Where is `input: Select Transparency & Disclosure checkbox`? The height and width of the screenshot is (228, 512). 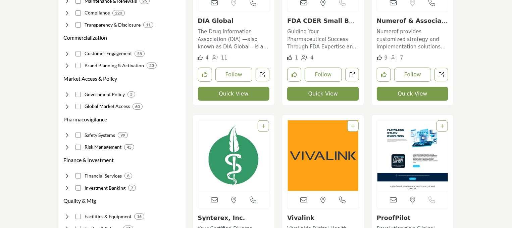 input: Select Transparency & Disclosure checkbox is located at coordinates (78, 25).